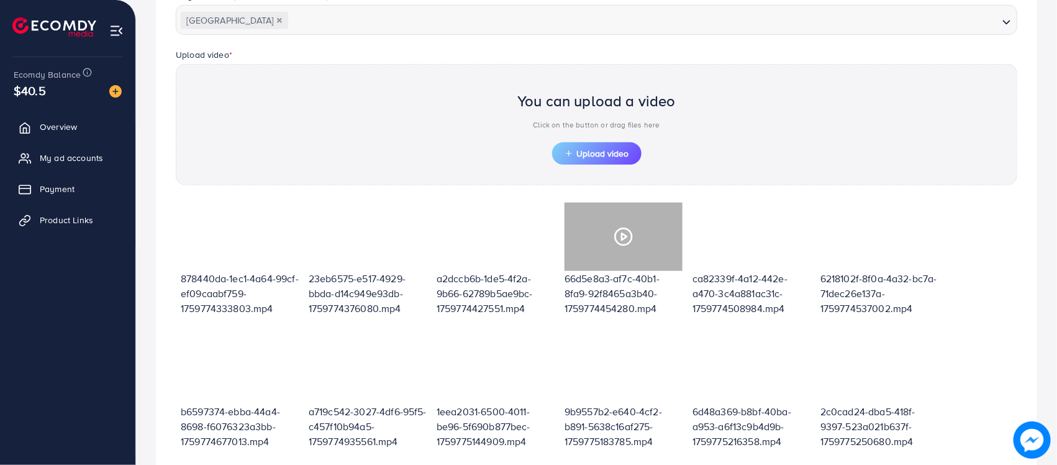  Describe the element at coordinates (596, 125) in the screenshot. I see `p: Click on the button or drag files here` at that location.